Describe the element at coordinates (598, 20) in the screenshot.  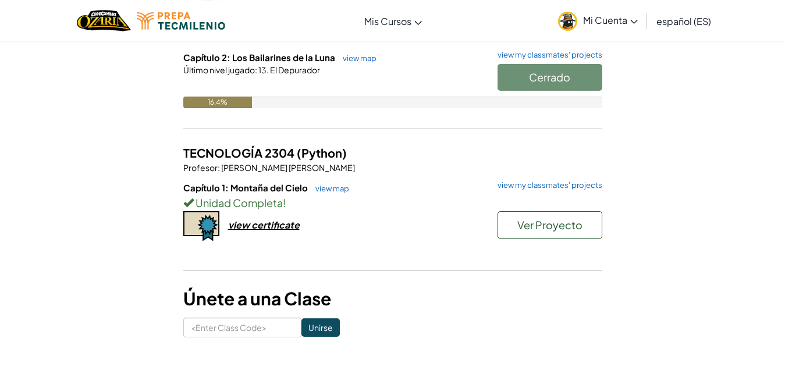
I see `a: Mi Cuenta` at that location.